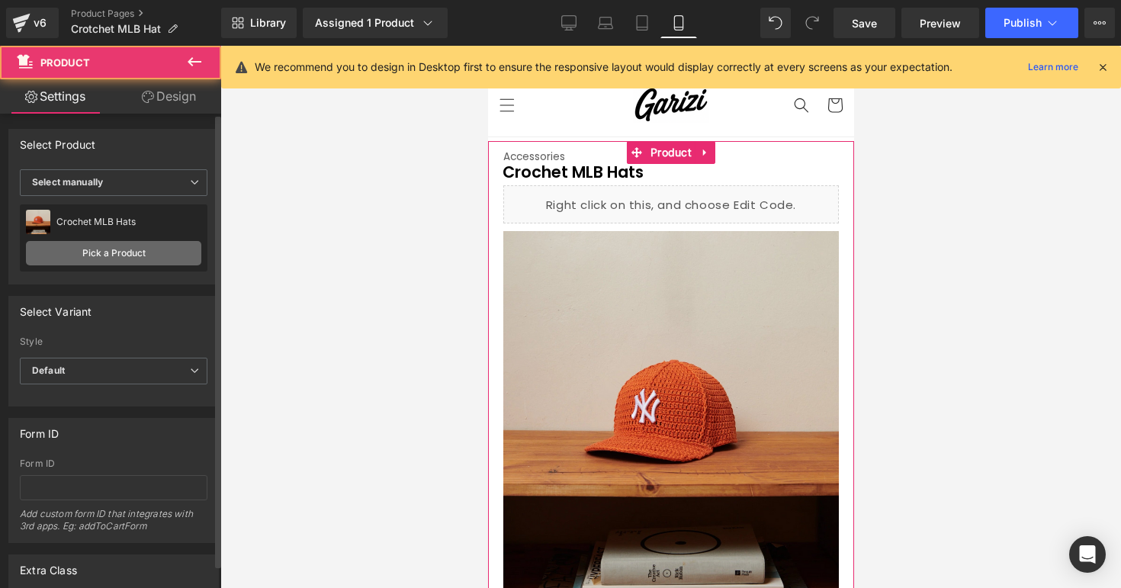 The image size is (1121, 588). Describe the element at coordinates (217, 107) in the screenshot. I see `a: Expand / Collapse` at that location.